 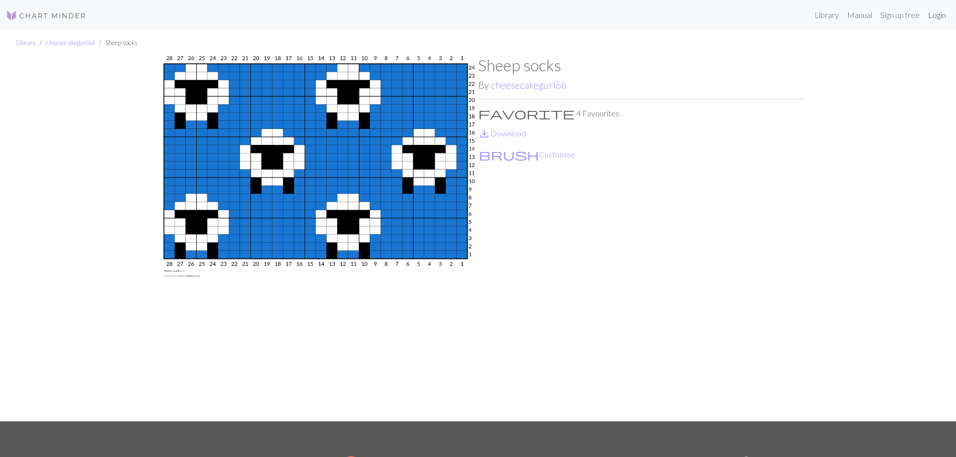 I want to click on span: favorite, so click(x=527, y=113).